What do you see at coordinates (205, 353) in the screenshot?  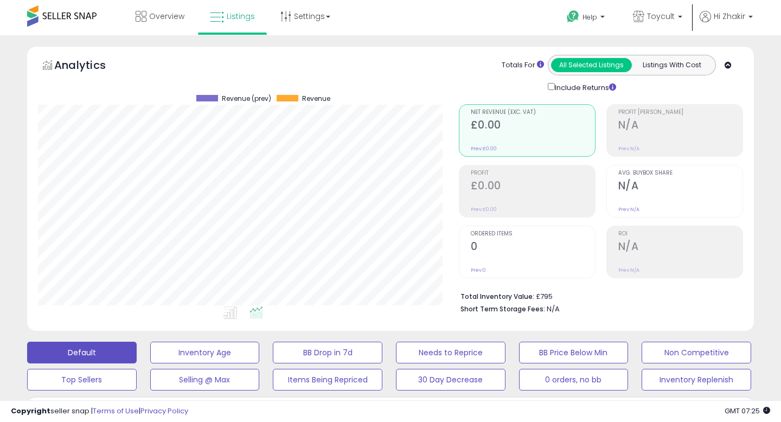 I see `button: Inventory Age` at bounding box center [205, 353].